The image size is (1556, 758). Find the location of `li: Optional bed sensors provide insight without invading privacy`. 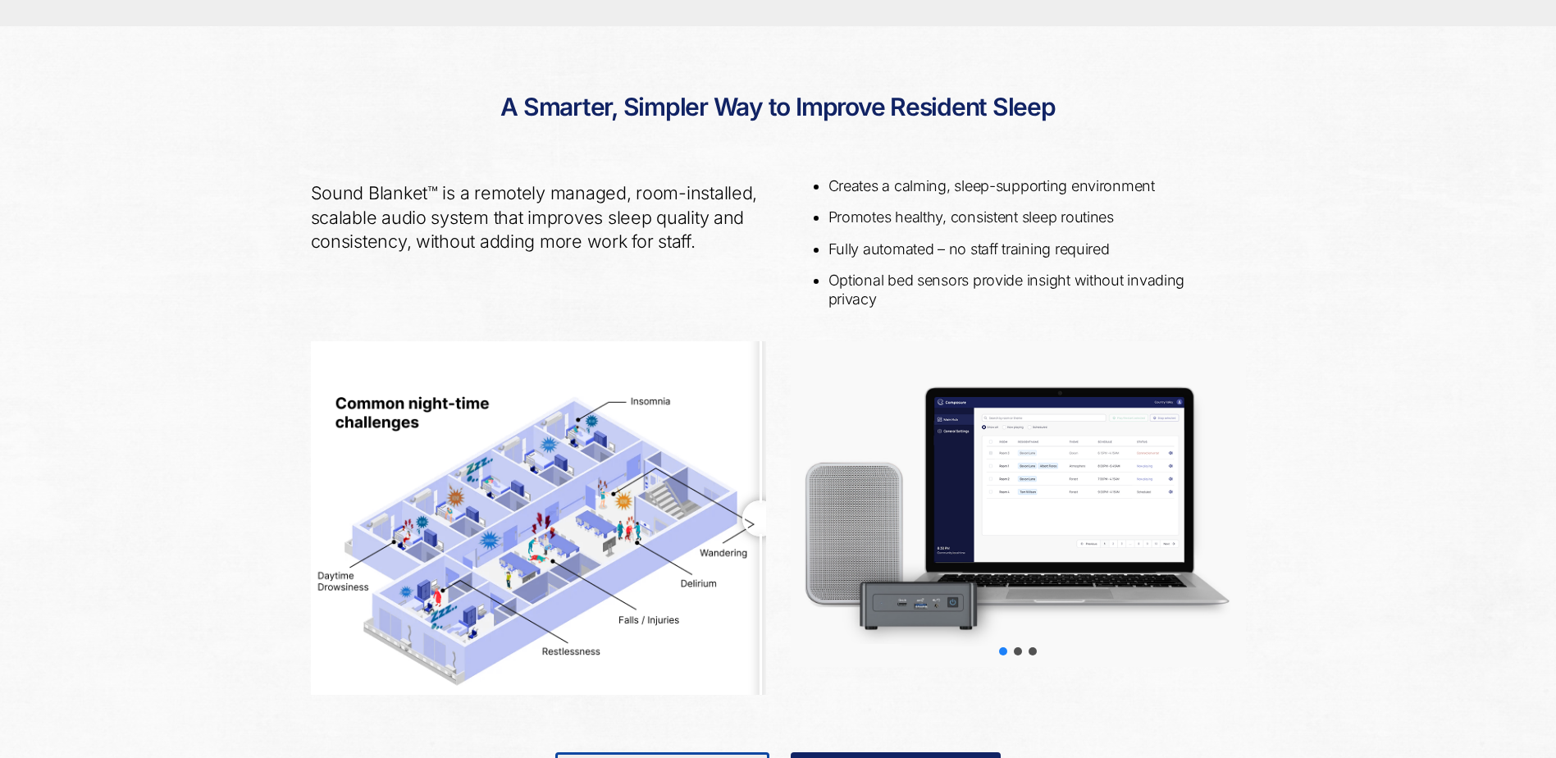

li: Optional bed sensors provide insight without invading privacy is located at coordinates (1030, 290).